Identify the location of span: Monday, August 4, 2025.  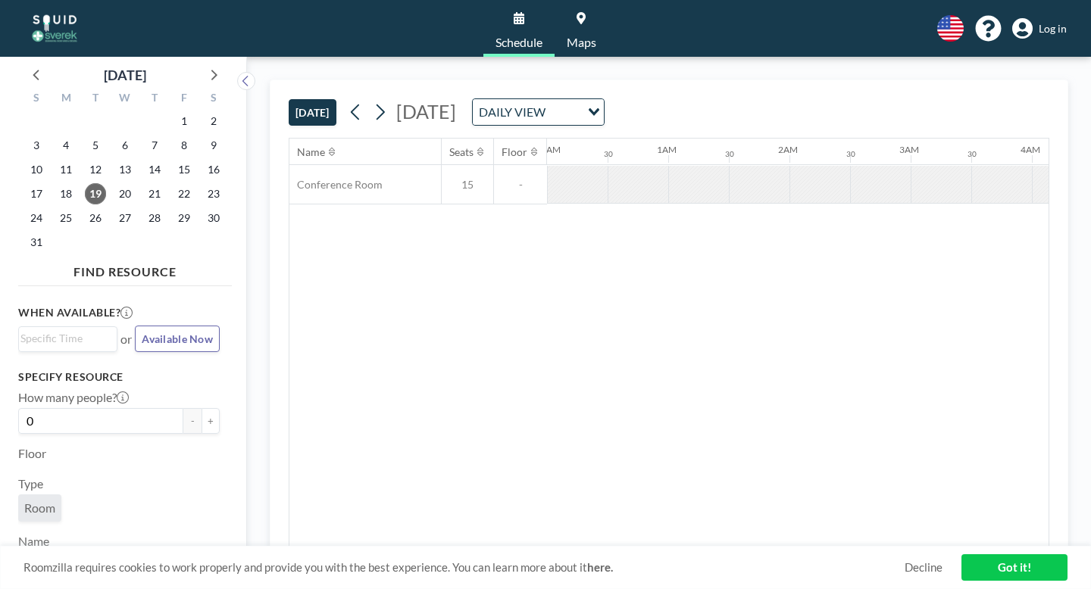
(66, 145).